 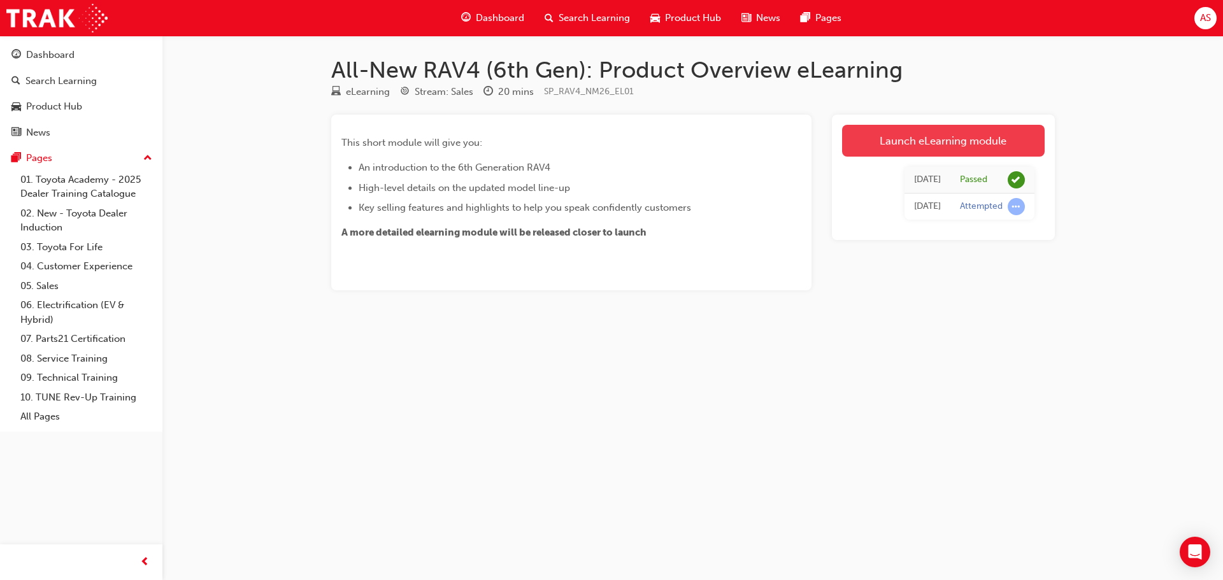 What do you see at coordinates (81, 94) in the screenshot?
I see `button: DashboardSearch LearningProduct HubNews` at bounding box center [81, 94].